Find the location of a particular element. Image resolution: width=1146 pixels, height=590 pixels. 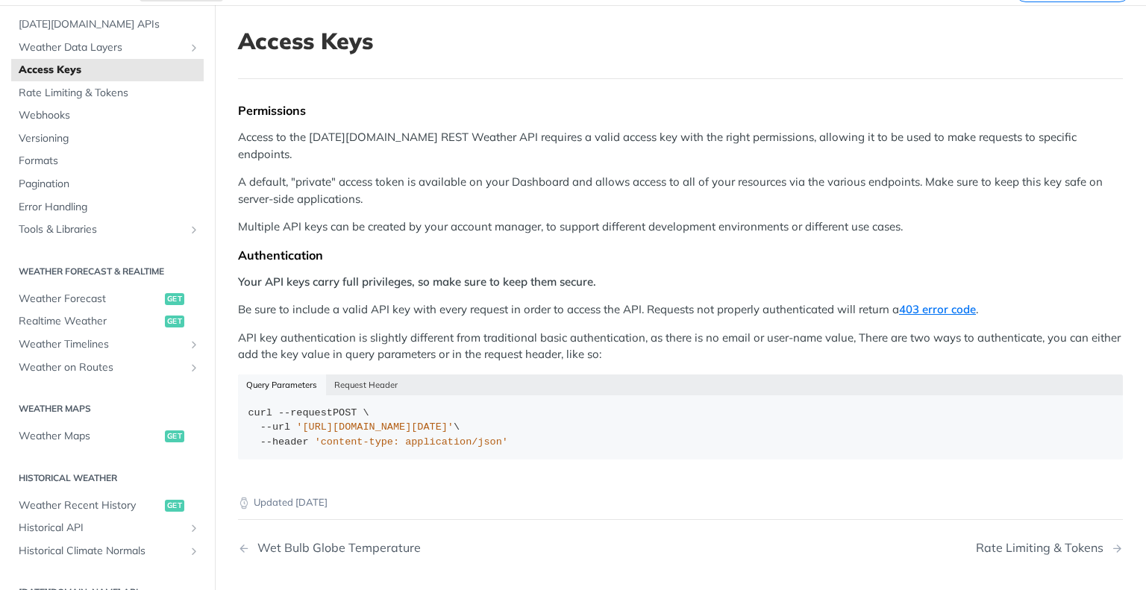

button: Show subpages for Historical API is located at coordinates (194, 528).